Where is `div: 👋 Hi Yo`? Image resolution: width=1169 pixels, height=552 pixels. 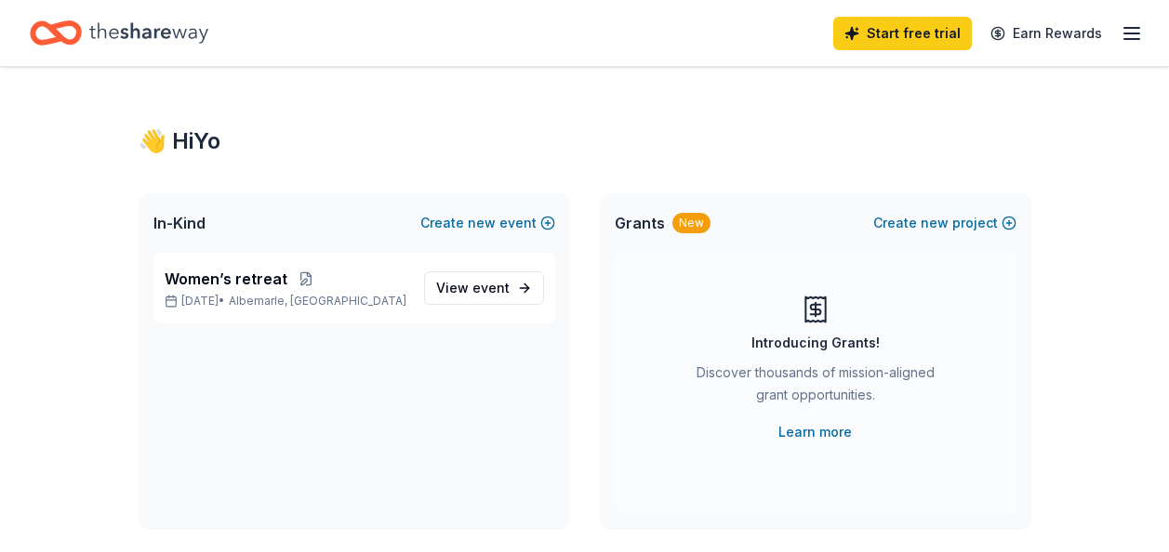
div: 👋 Hi Yo is located at coordinates (585, 141).